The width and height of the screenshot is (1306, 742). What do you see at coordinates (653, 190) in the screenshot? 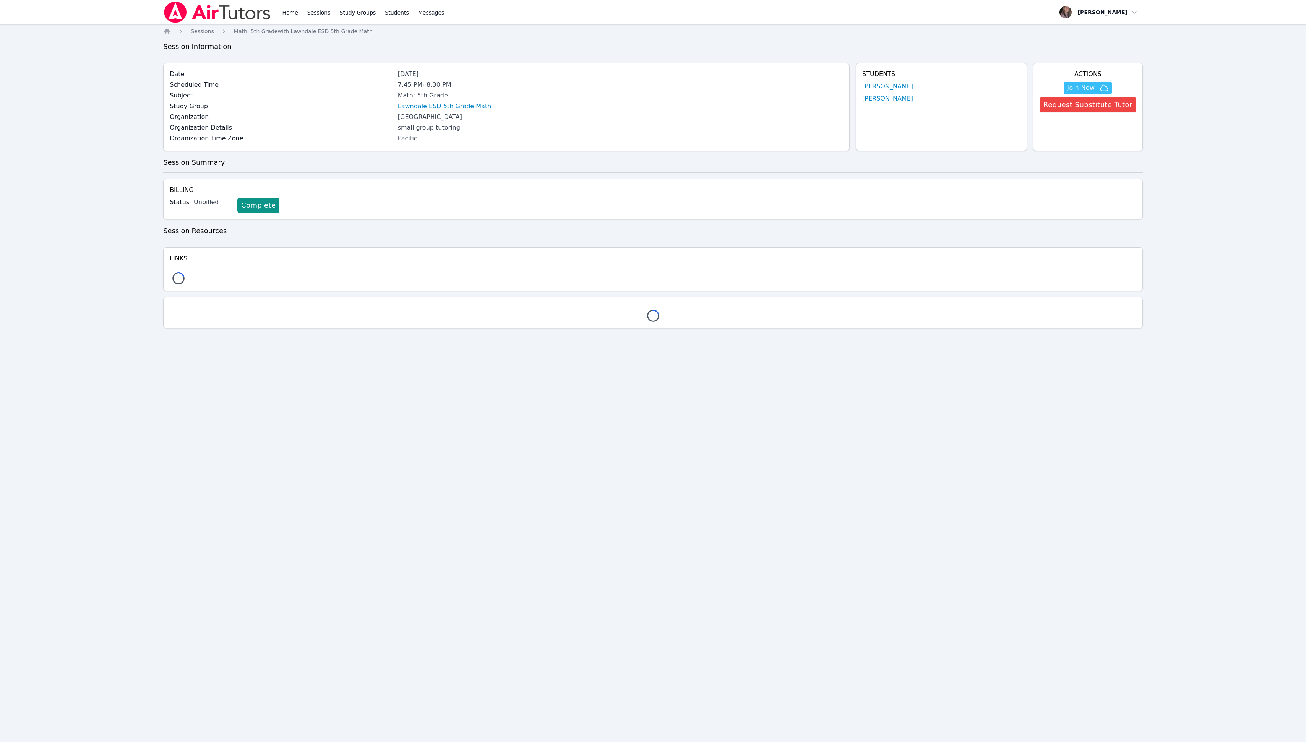
I see `h4: Billing` at bounding box center [653, 190].